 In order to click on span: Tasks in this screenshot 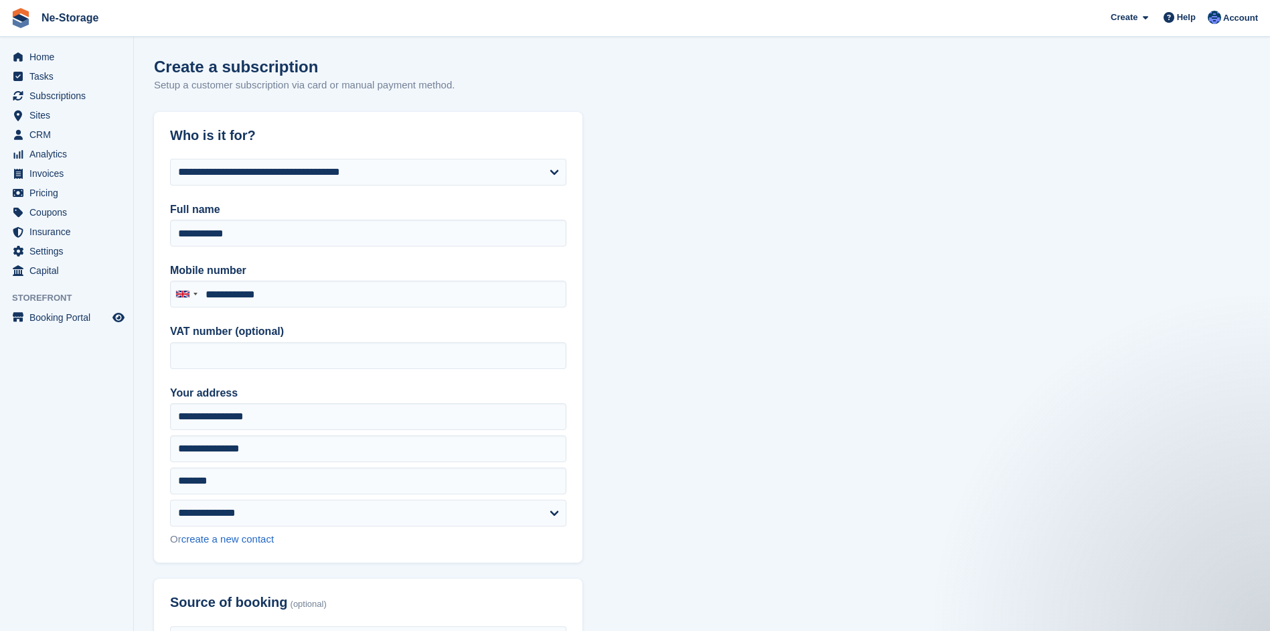, I will do `click(70, 76)`.